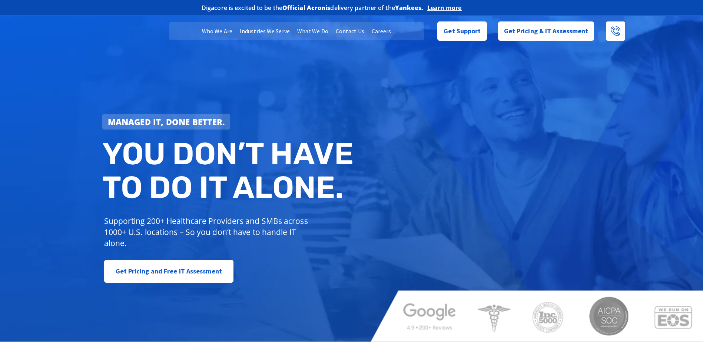 This screenshot has height=356, width=703. What do you see at coordinates (350, 31) in the screenshot?
I see `a: Contact Us` at bounding box center [350, 31].